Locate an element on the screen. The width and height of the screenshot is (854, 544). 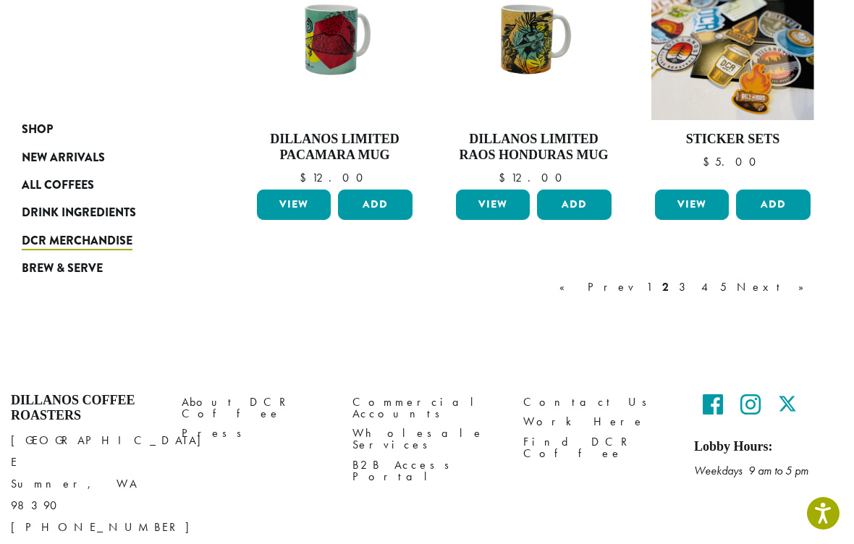
a: Brew & Serve is located at coordinates (106, 269).